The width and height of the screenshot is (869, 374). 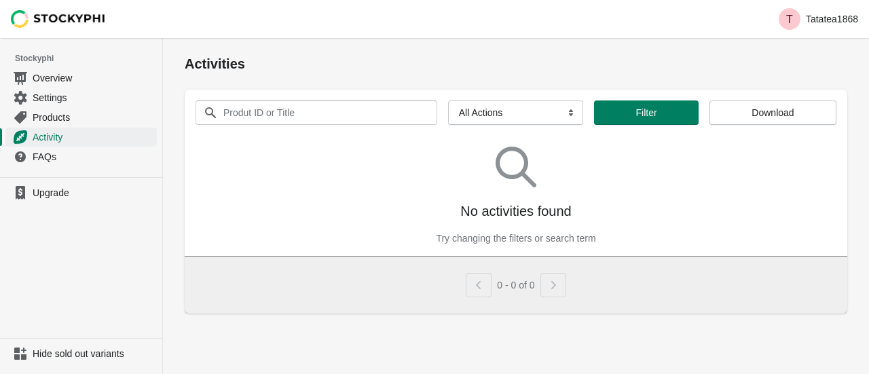 What do you see at coordinates (515, 238) in the screenshot?
I see `p: Try changing the filters or search term` at bounding box center [515, 238].